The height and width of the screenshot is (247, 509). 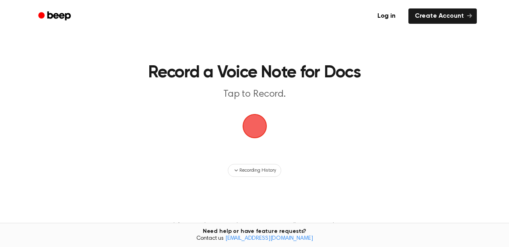 I want to click on span: Recording History, so click(x=258, y=170).